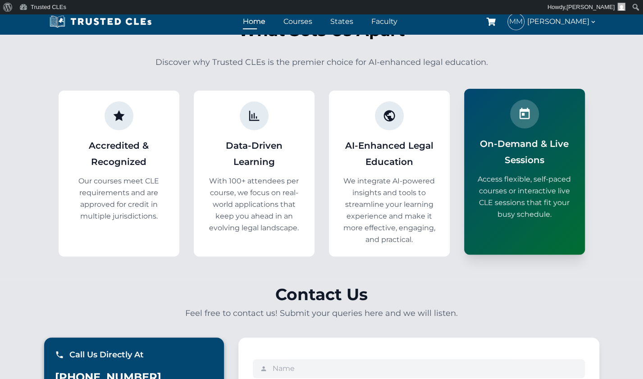 This screenshot has width=643, height=379. What do you see at coordinates (516, 22) in the screenshot?
I see `span: MM` at bounding box center [516, 22].